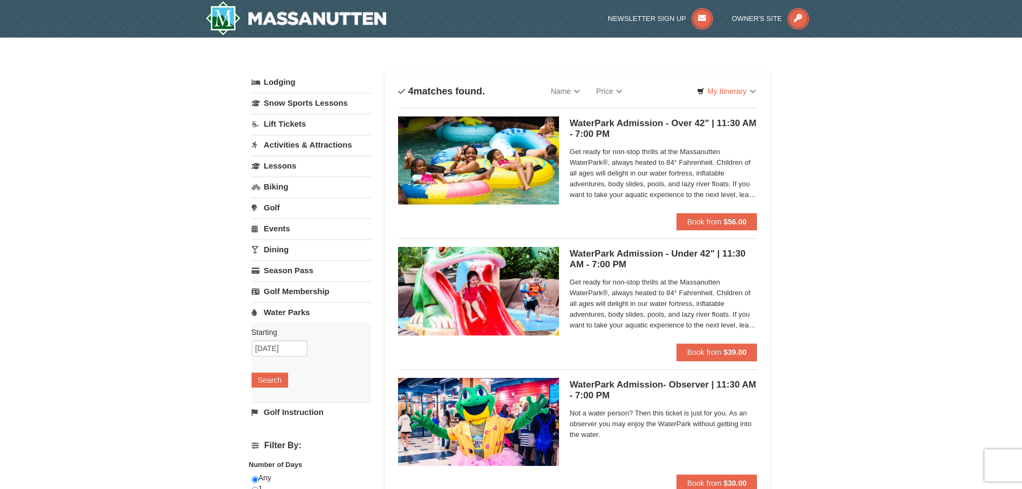 The width and height of the screenshot is (1022, 489). I want to click on a: Lessons, so click(311, 165).